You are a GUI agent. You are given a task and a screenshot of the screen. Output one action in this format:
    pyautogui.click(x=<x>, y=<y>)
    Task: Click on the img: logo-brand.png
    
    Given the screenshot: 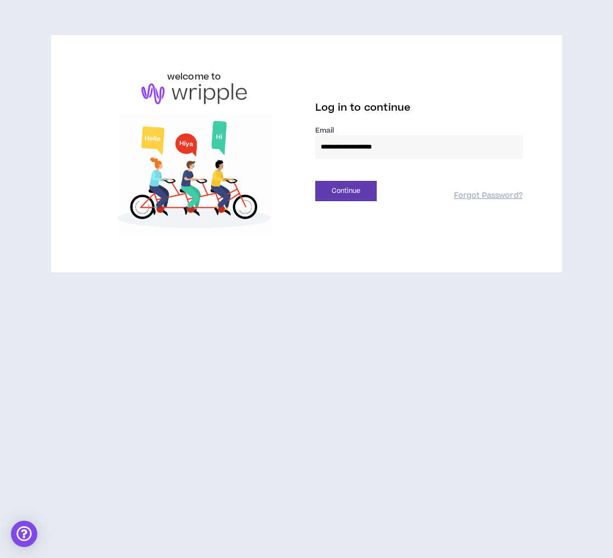 What is the action you would take?
    pyautogui.click(x=194, y=94)
    